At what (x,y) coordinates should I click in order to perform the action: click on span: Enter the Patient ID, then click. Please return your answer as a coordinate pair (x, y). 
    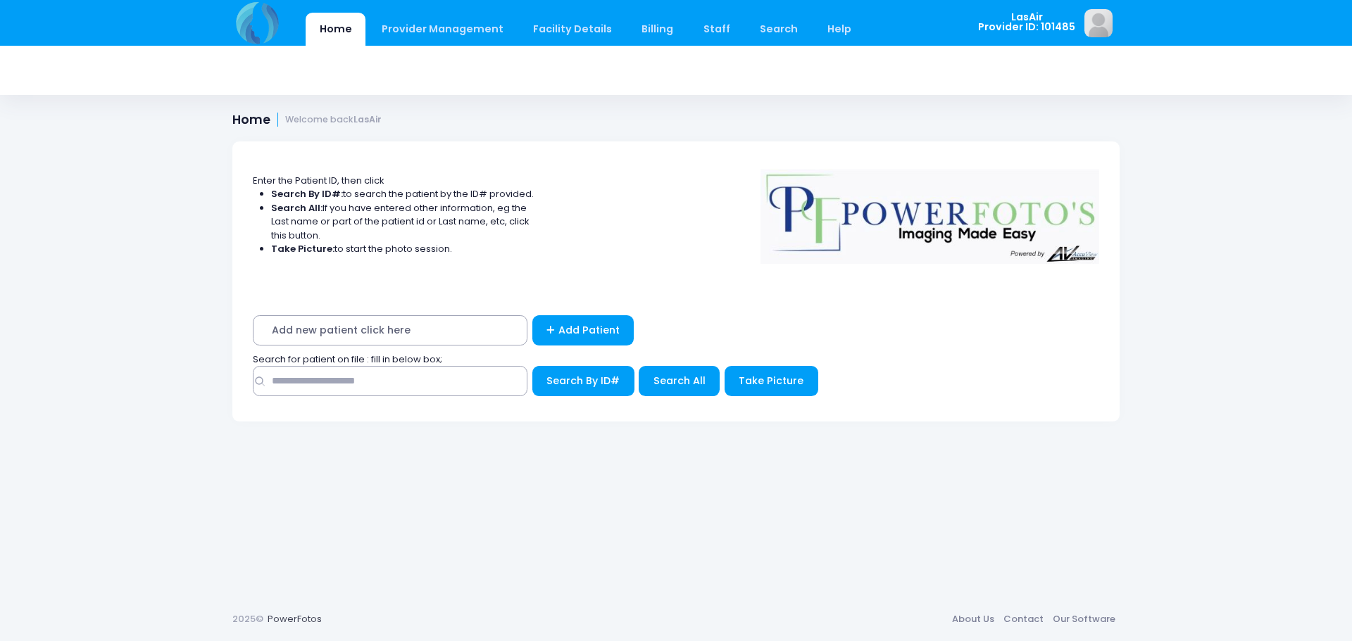
    Looking at the image, I should click on (318, 180).